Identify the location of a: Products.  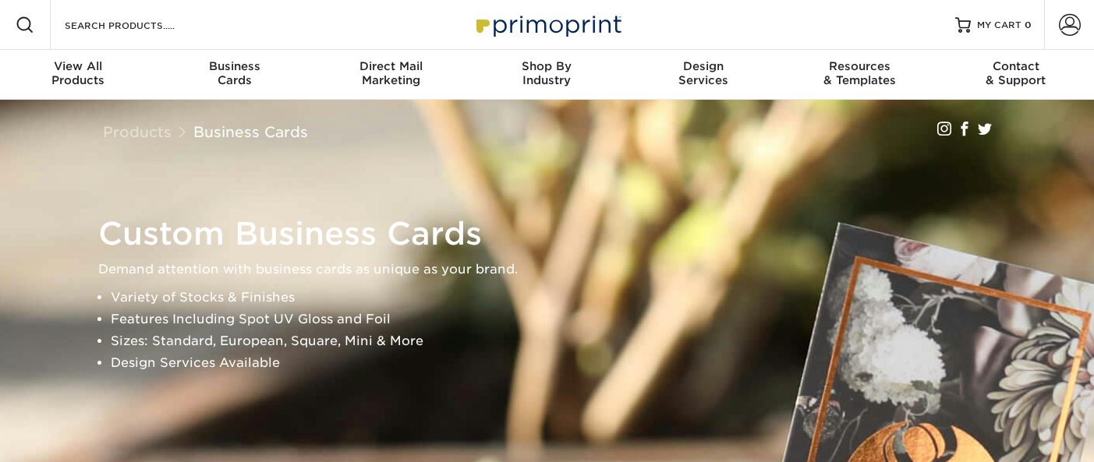
(137, 132).